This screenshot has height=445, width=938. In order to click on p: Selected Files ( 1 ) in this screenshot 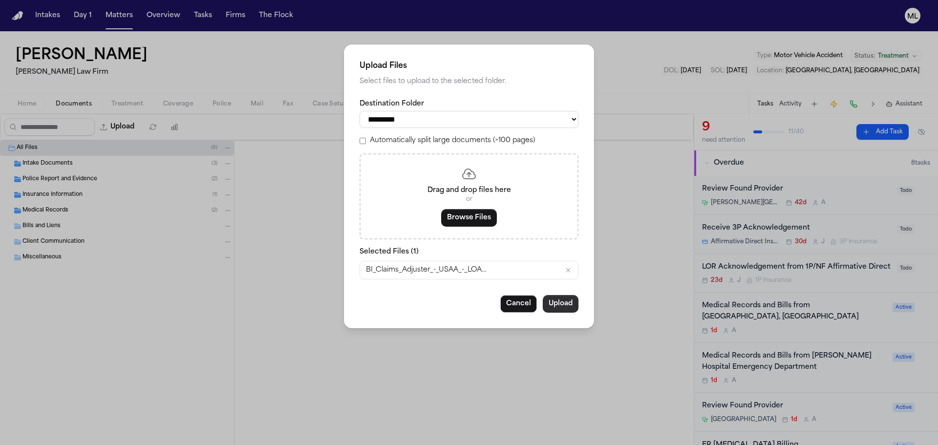, I will do `click(469, 252)`.